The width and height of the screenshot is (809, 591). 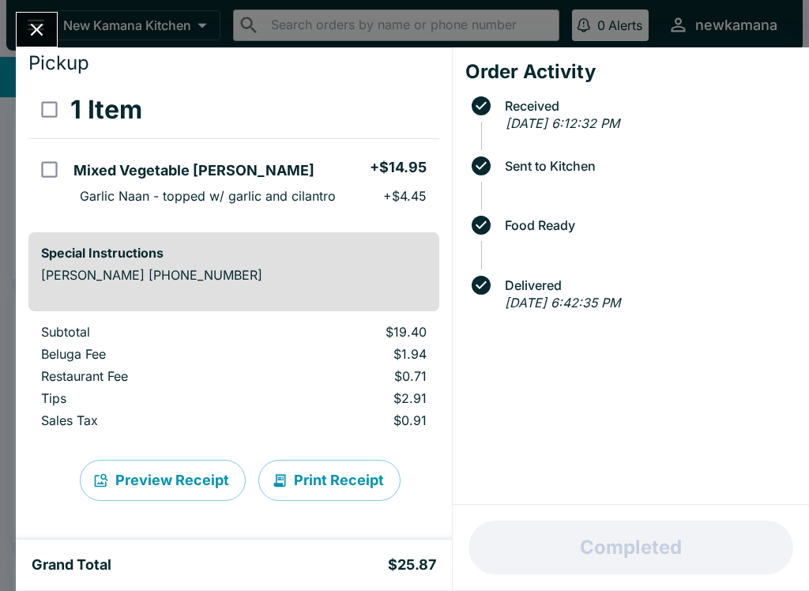 What do you see at coordinates (646, 106) in the screenshot?
I see `span: Received` at bounding box center [646, 106].